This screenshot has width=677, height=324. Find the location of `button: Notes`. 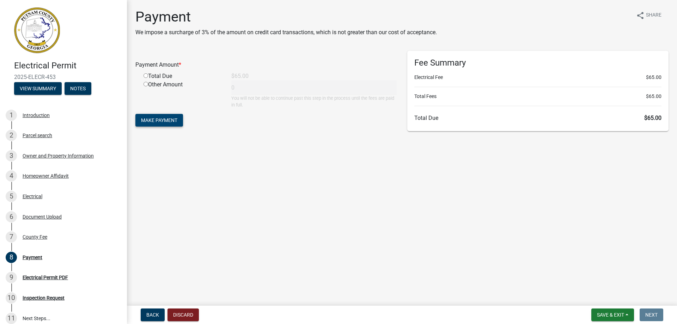

button: Notes is located at coordinates (78, 88).